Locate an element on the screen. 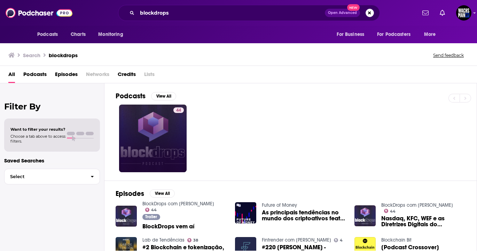 This screenshot has height=251, width=477. a: Charts is located at coordinates (78, 34).